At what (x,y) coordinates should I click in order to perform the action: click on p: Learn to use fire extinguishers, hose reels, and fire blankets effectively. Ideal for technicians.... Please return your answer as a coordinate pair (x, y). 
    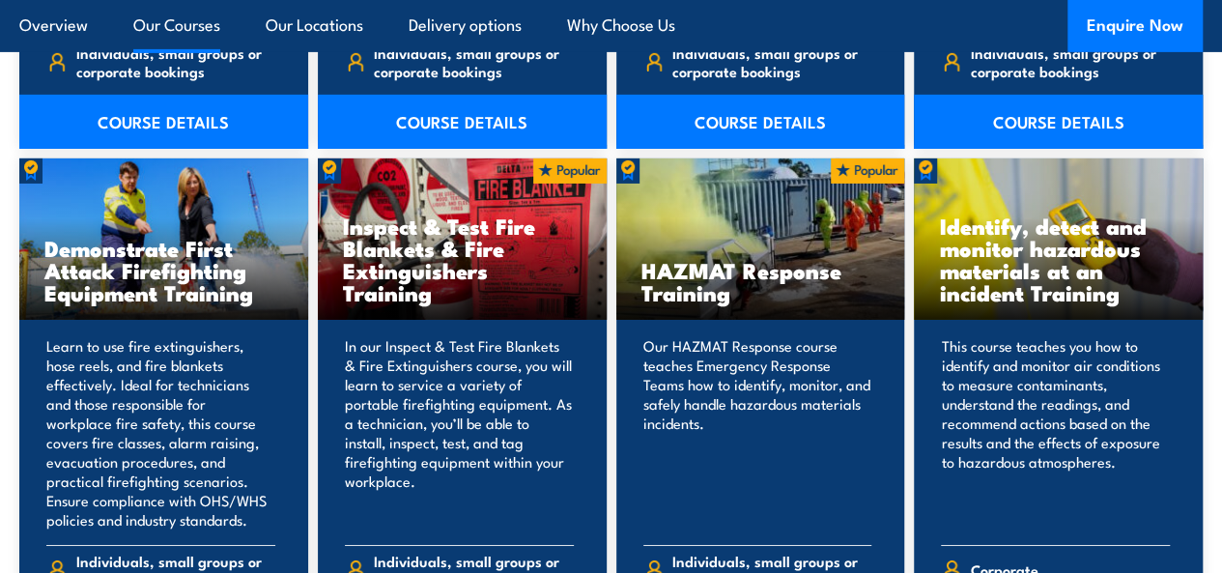
    Looking at the image, I should click on (160, 433).